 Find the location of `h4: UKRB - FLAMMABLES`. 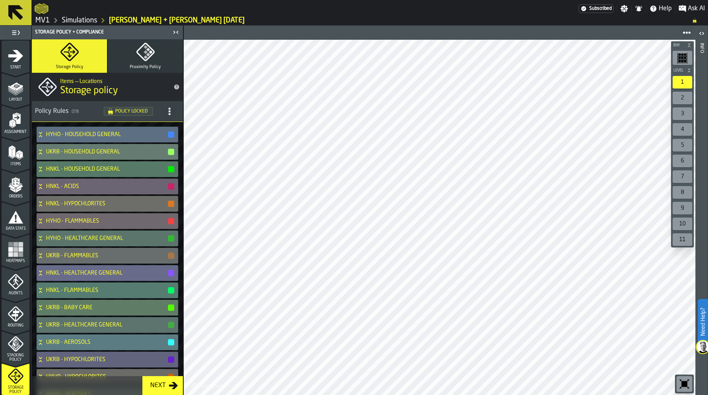

h4: UKRB - FLAMMABLES is located at coordinates (107, 256).